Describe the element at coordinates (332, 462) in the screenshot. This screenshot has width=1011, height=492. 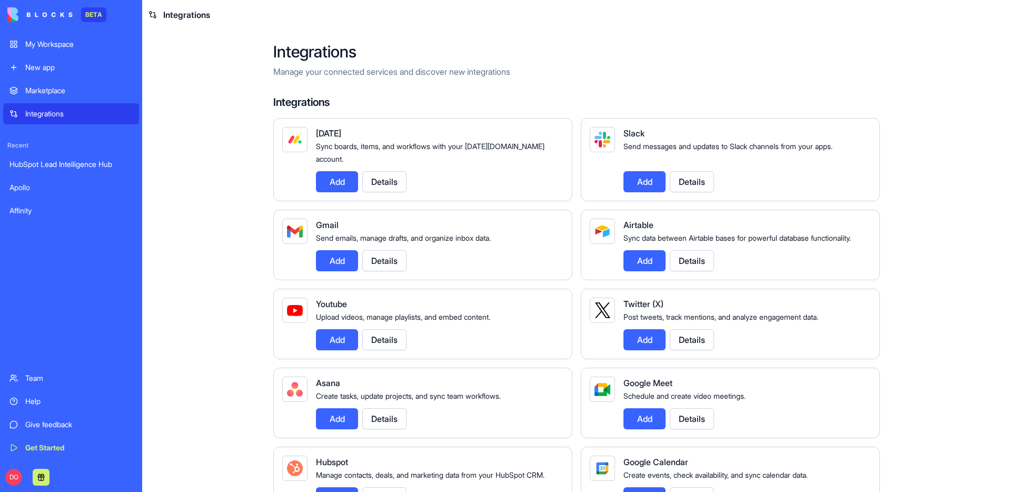
I see `span: Hubspot` at that location.